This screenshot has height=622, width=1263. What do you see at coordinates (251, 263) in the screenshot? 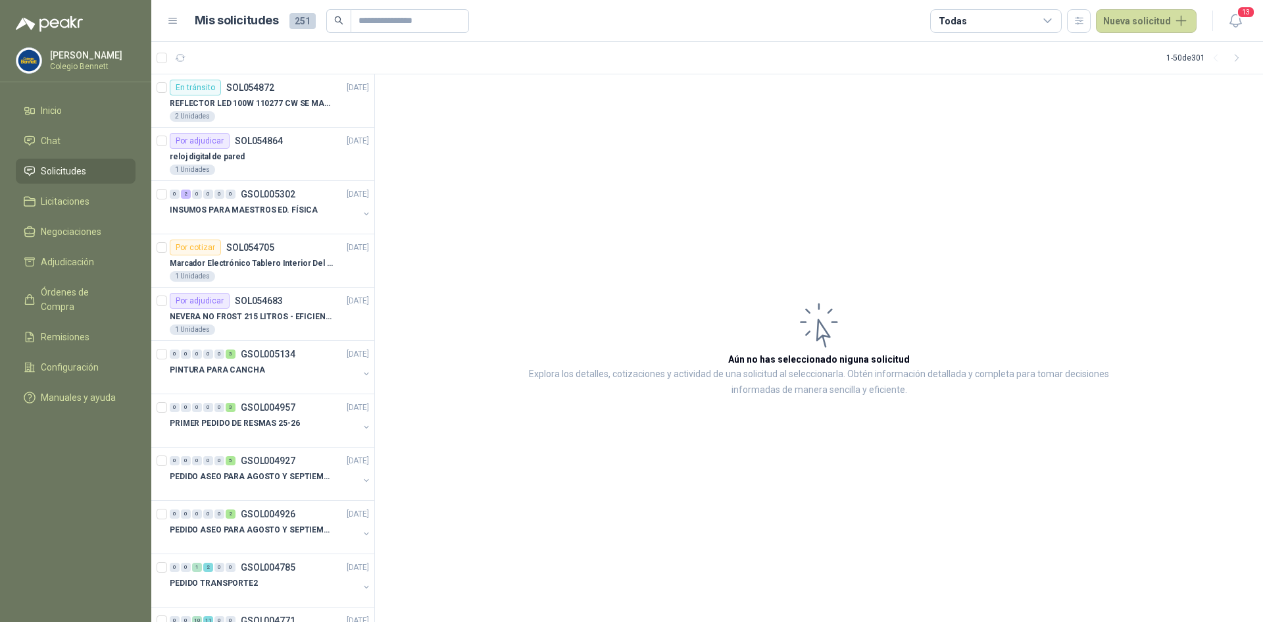
I see `p: Marcador Electrónico Tablero Interior Del Día Del Juego Para Luchar, El Baloncesto O El Voleibol` at bounding box center [251, 263].